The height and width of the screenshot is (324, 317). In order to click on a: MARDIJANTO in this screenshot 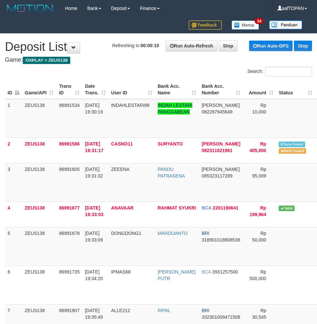, I will do `click(173, 233)`.